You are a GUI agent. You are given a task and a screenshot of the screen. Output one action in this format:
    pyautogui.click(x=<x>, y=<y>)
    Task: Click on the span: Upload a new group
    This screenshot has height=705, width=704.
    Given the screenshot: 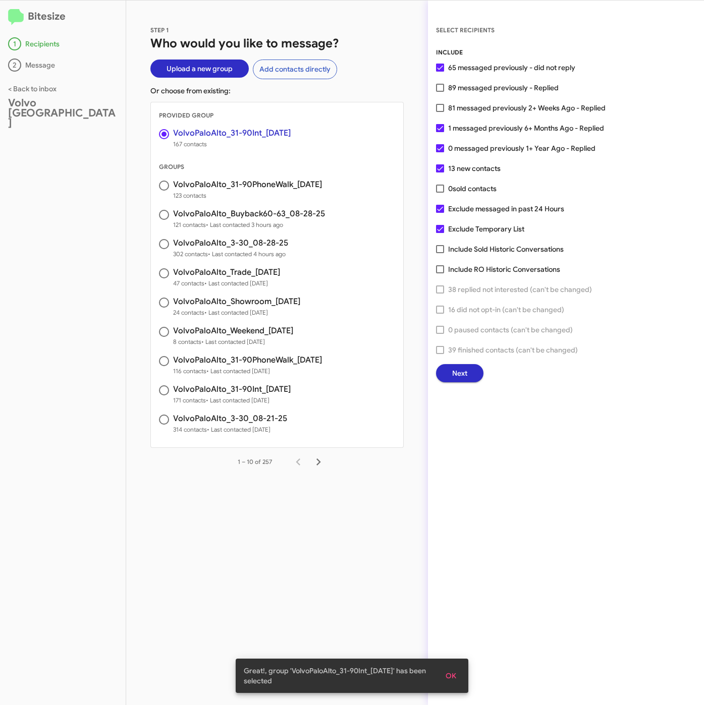 What is the action you would take?
    pyautogui.click(x=199, y=69)
    